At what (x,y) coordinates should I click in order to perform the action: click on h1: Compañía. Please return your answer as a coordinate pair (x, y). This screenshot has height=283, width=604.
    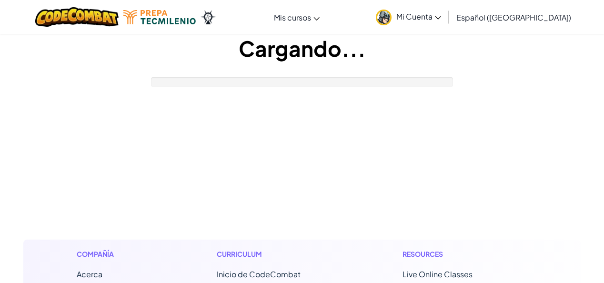
    Looking at the image, I should click on (116, 254).